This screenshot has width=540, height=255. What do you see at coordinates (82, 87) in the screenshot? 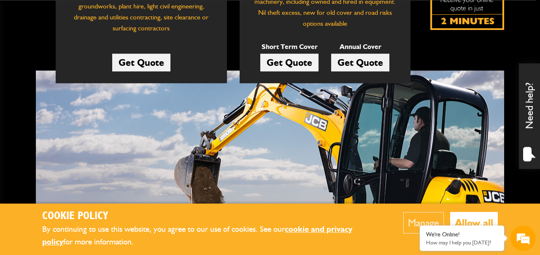
I see `input: Enter your last name` at bounding box center [82, 87].